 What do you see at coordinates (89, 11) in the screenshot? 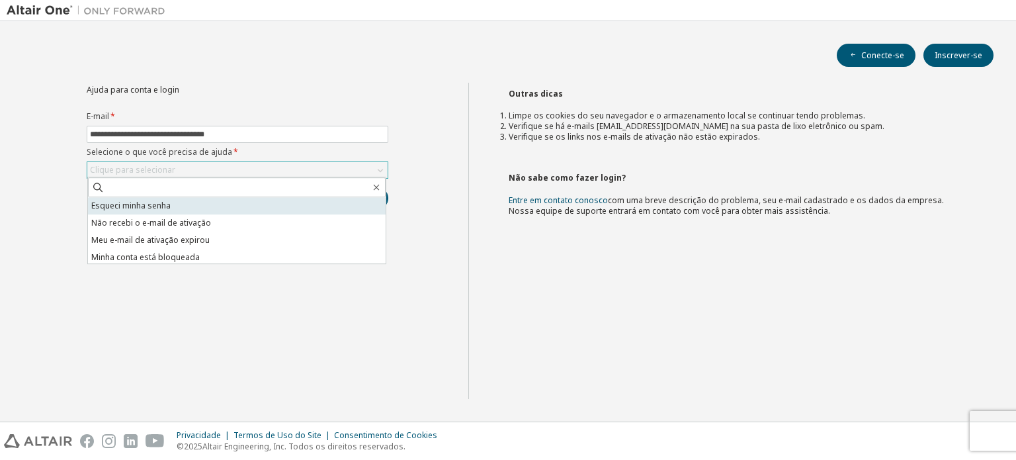
I see `img: Altair Um` at bounding box center [89, 11].